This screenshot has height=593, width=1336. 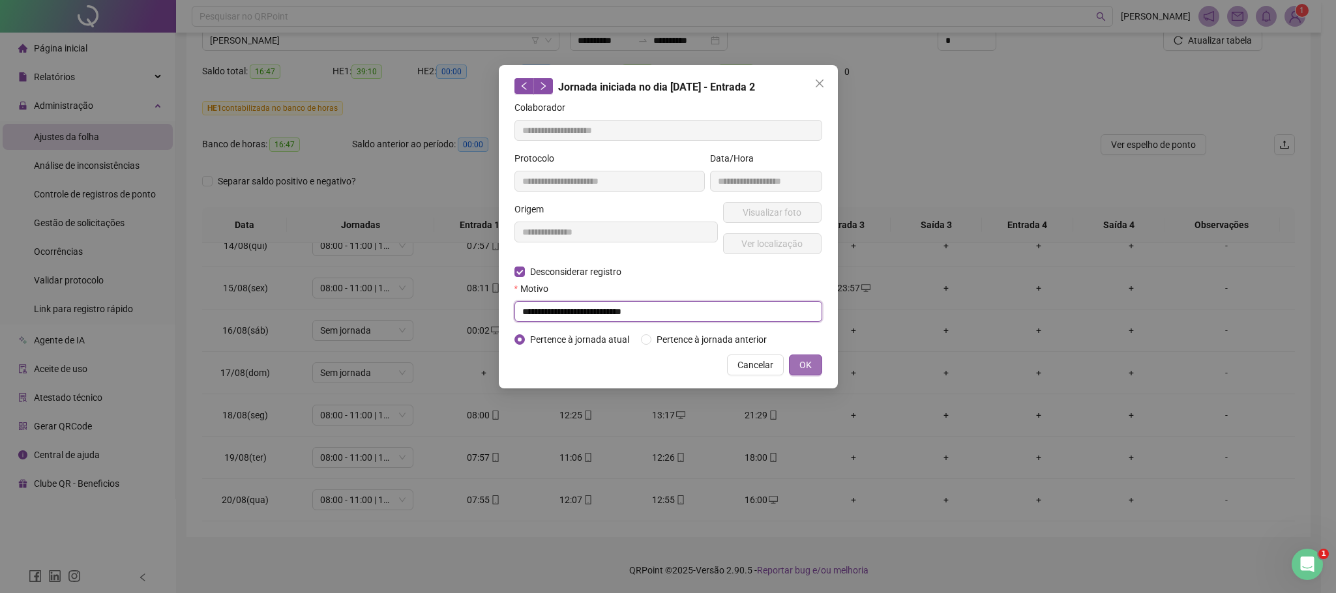 What do you see at coordinates (755, 365) in the screenshot?
I see `button: Cancelar` at bounding box center [755, 365].